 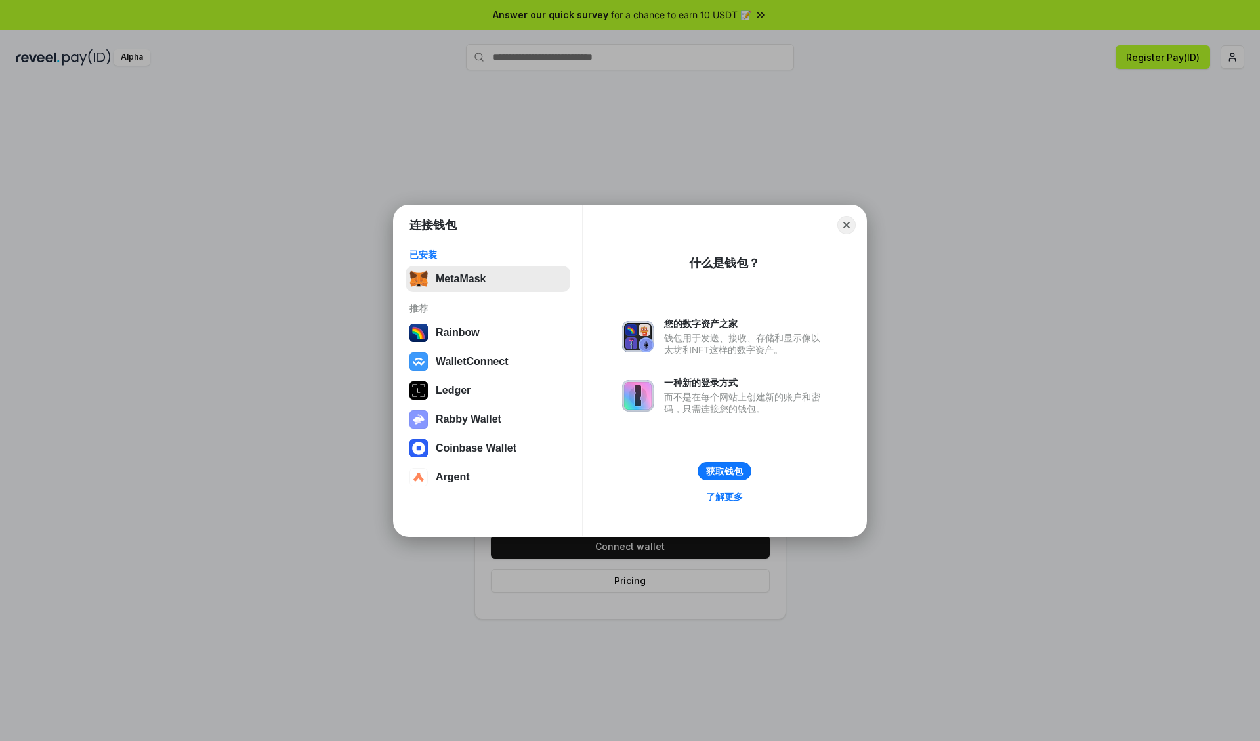 What do you see at coordinates (847, 225) in the screenshot?
I see `button: Close` at bounding box center [847, 225].